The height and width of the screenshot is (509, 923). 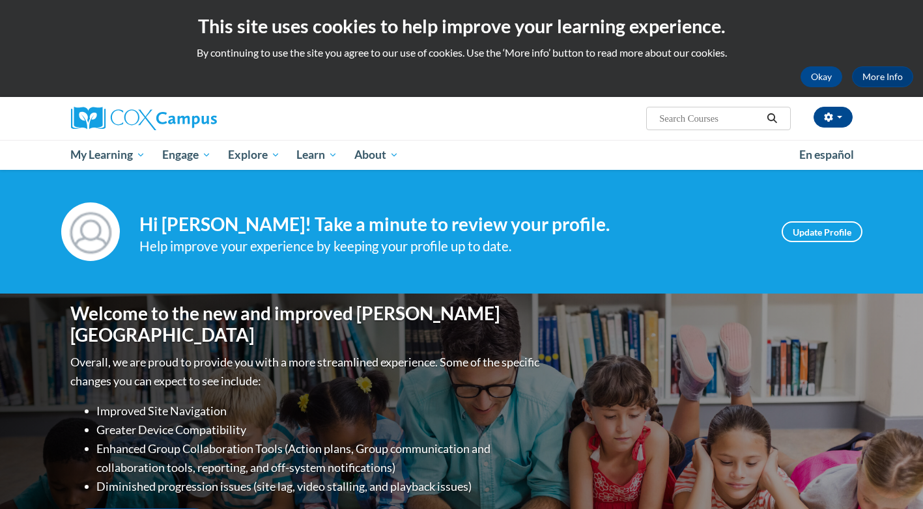 I want to click on p: Overall, we are proud to provide you with a more streamlined experience. Some of the specific cha..., so click(x=307, y=372).